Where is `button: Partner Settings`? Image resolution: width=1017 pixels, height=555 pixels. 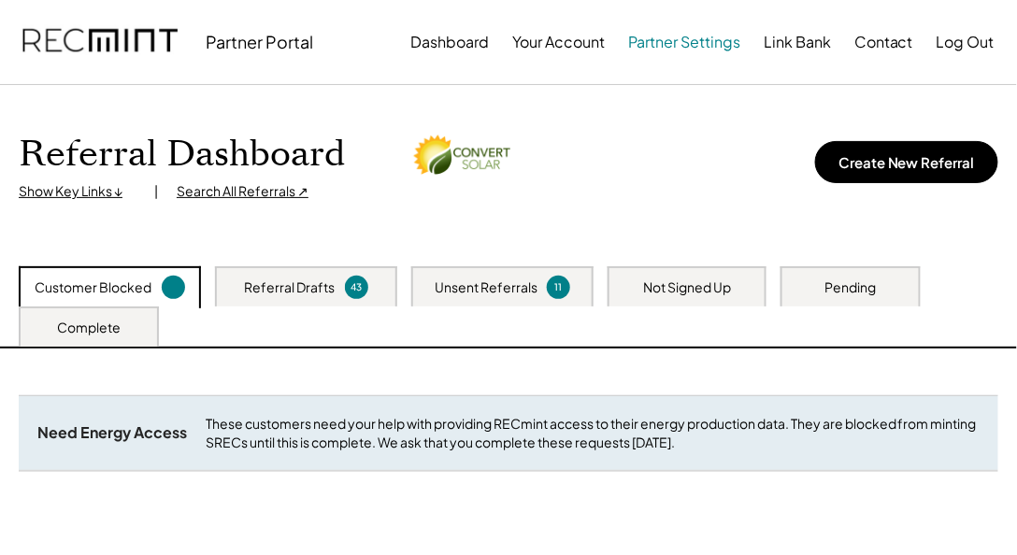
button: Partner Settings is located at coordinates (684, 42).